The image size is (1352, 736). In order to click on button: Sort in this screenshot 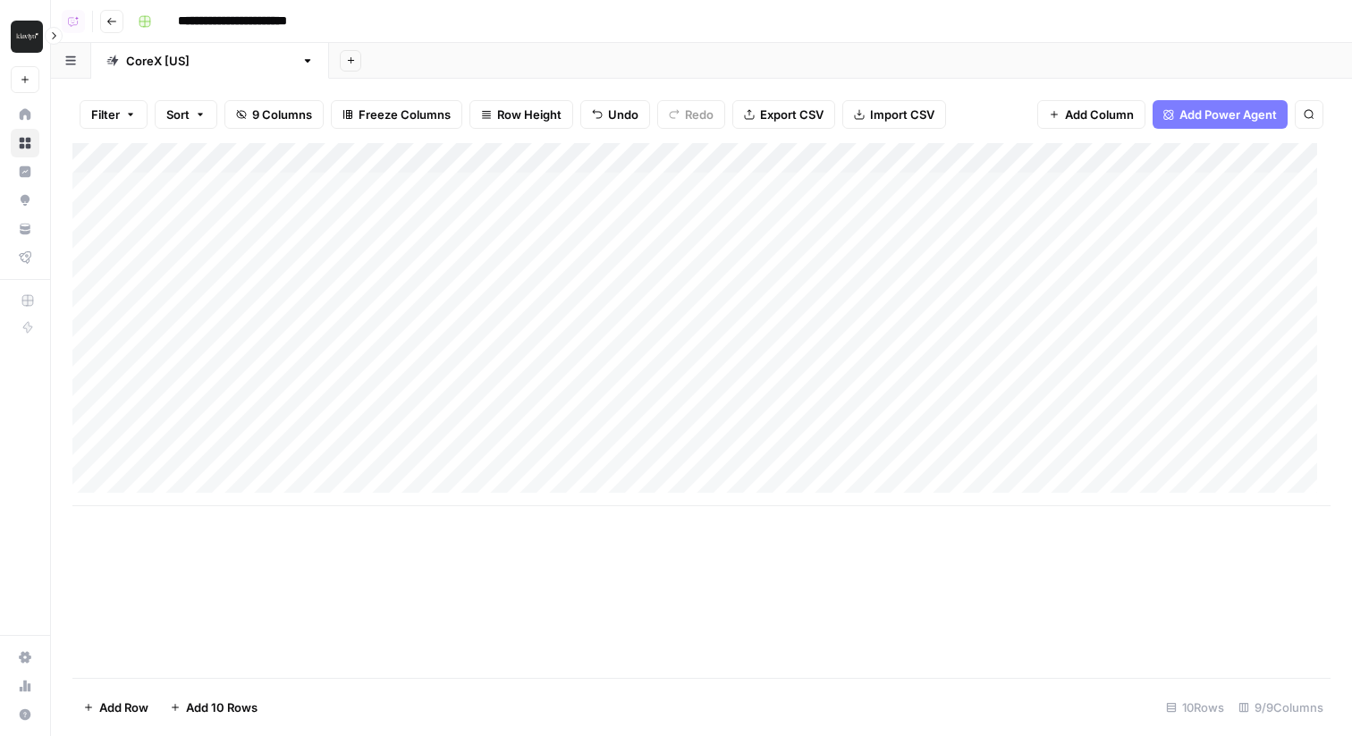, I will do `click(186, 114)`.